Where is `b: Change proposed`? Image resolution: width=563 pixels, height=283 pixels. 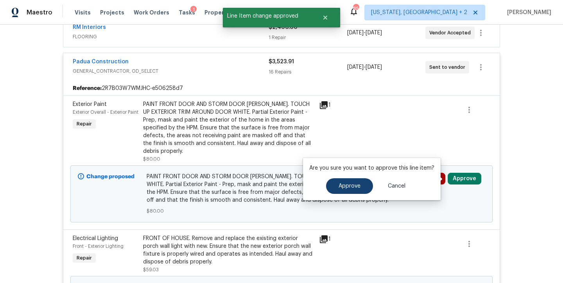 b: Change proposed is located at coordinates (110, 177).